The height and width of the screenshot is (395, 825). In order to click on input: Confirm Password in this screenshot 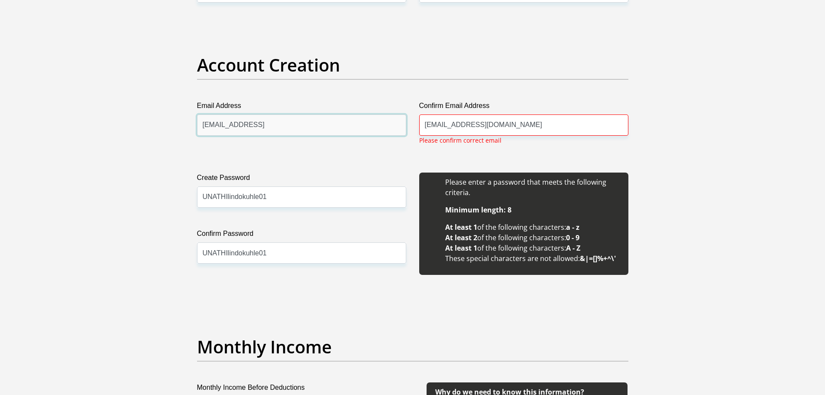, I will do `click(301, 253)`.